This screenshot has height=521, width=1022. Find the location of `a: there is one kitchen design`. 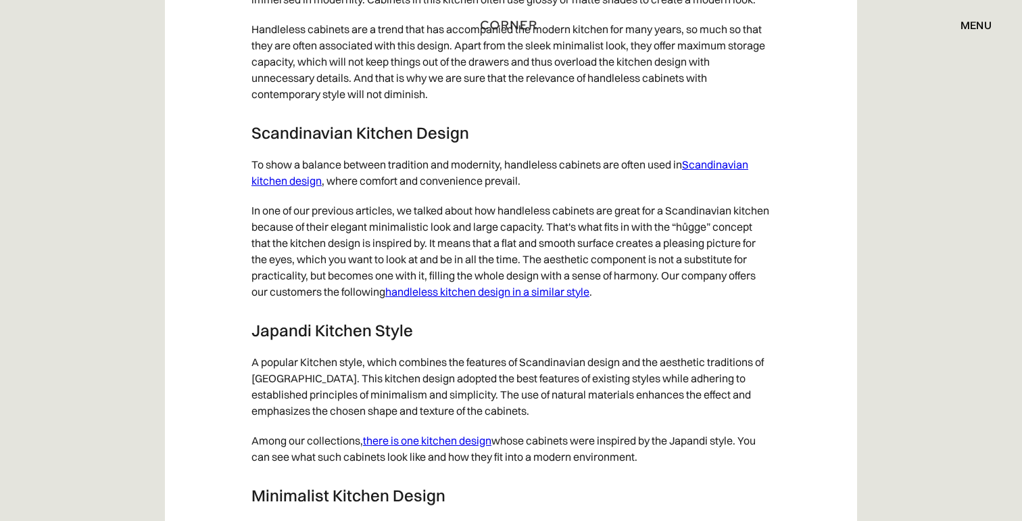

a: there is one kitchen design is located at coordinates (427, 440).